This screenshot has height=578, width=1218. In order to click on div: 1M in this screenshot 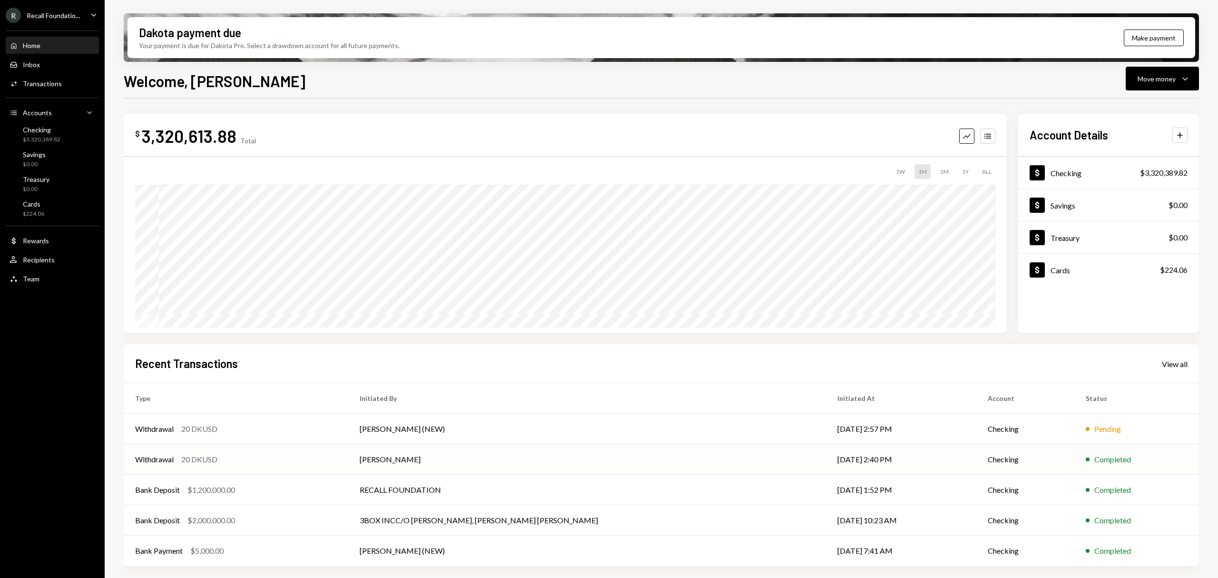, I will do `click(923, 171)`.